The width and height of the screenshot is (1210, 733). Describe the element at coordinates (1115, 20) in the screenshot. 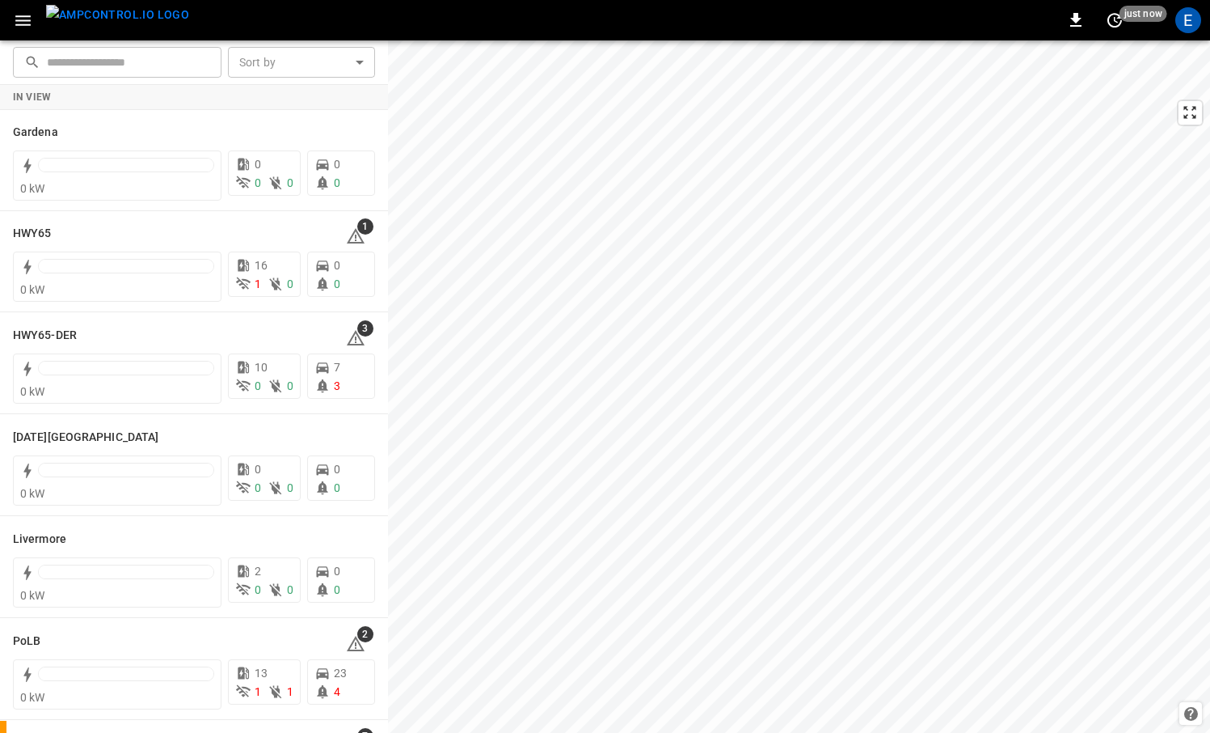

I see `button: set refresh interval` at that location.